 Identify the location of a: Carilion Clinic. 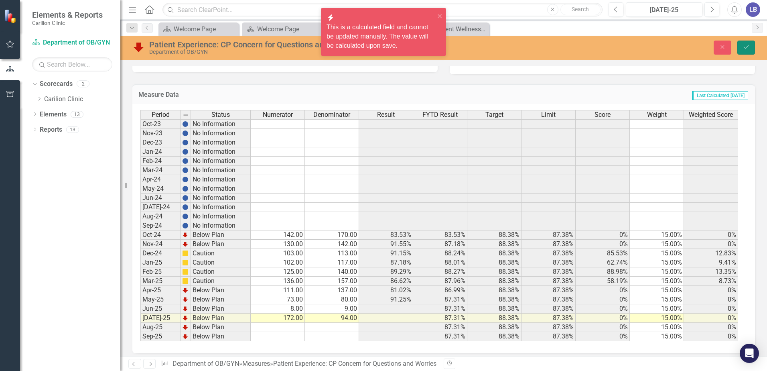
(82, 99).